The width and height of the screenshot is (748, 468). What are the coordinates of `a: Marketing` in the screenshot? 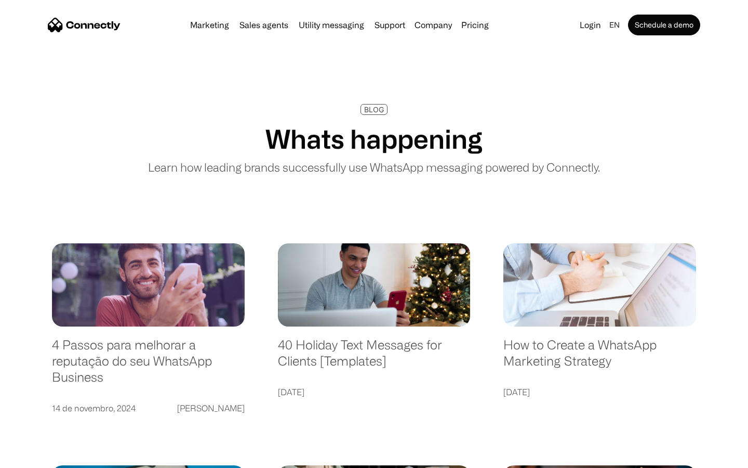 It's located at (209, 25).